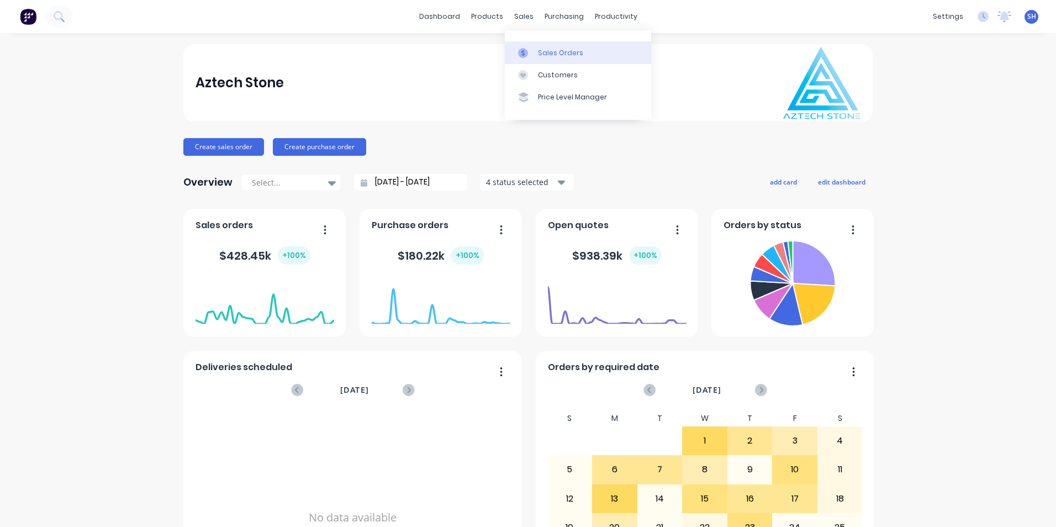 This screenshot has width=1056, height=527. What do you see at coordinates (660, 499) in the screenshot?
I see `div: 14` at bounding box center [660, 499].